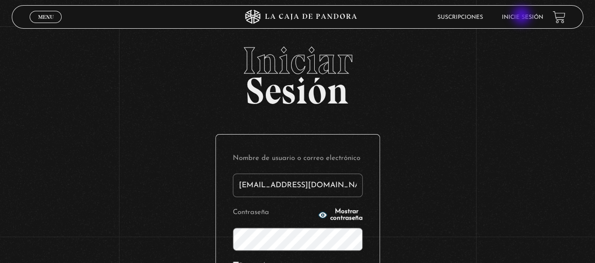  Describe the element at coordinates (460, 17) in the screenshot. I see `a: Suscripciones` at that location.